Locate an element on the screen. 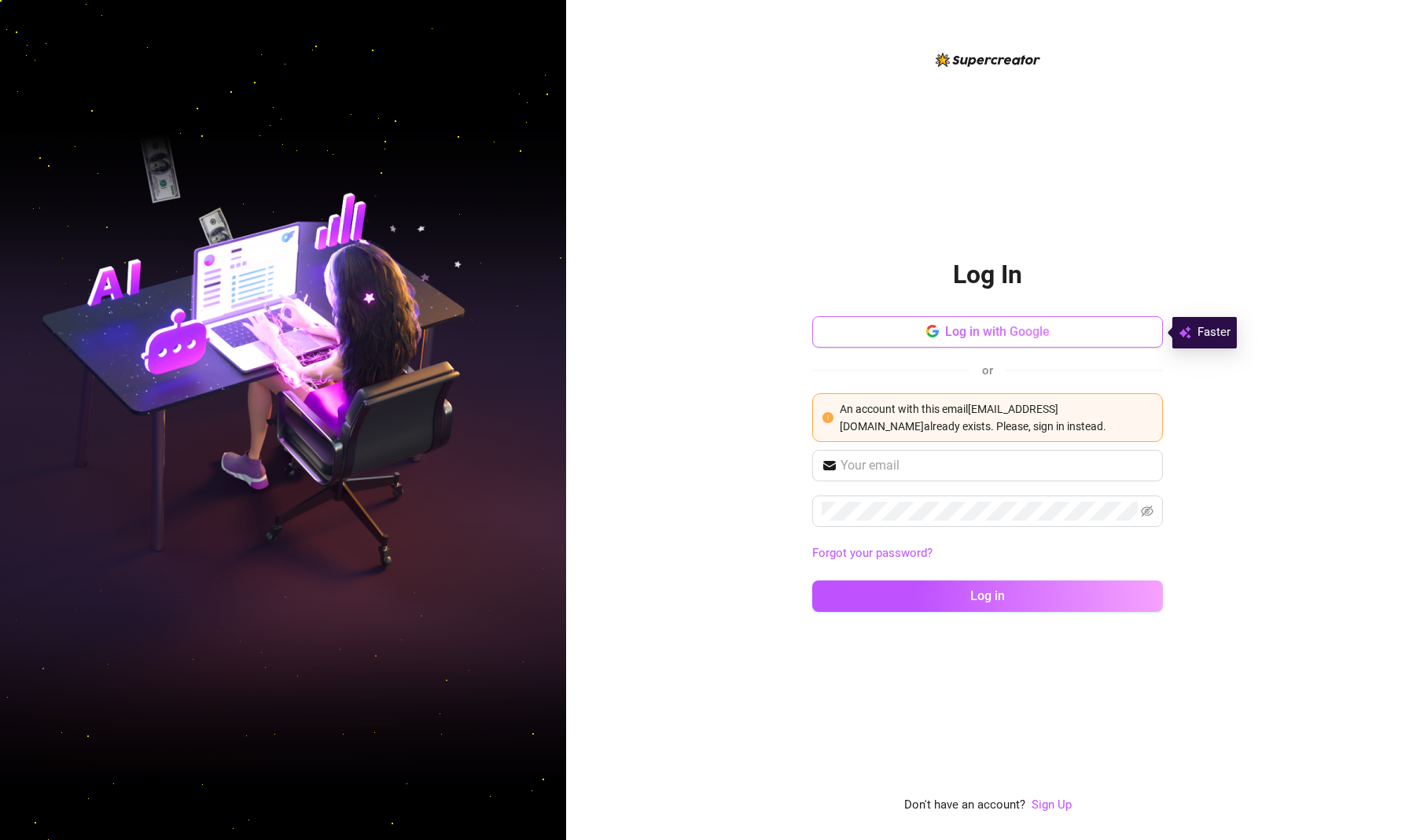  span: eye-invisible is located at coordinates (1147, 511).